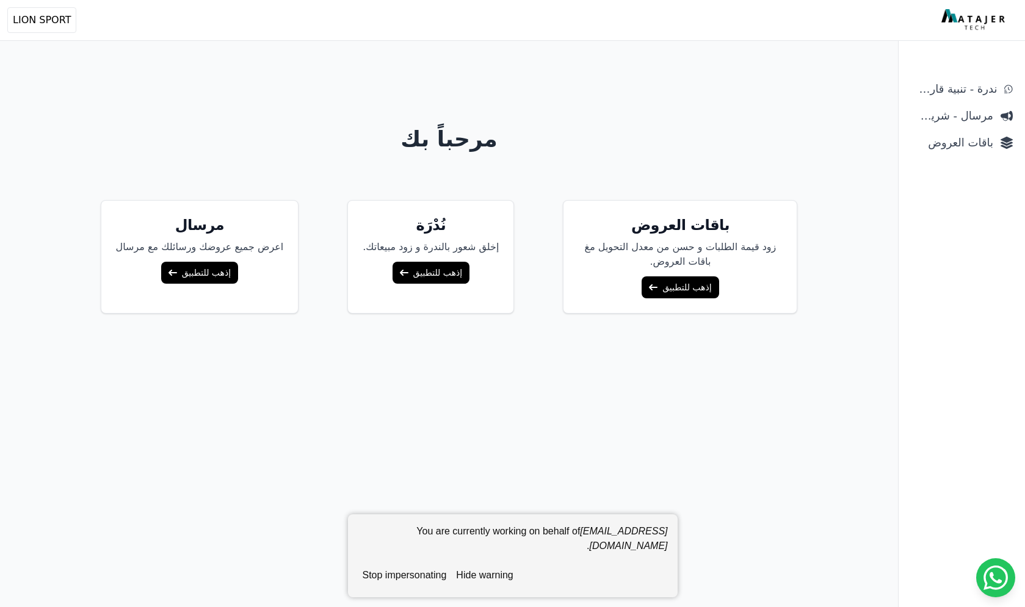 The image size is (1025, 607). Describe the element at coordinates (200, 247) in the screenshot. I see `p: اعرض جميع عروضك ورسائلك مع مرسال` at that location.